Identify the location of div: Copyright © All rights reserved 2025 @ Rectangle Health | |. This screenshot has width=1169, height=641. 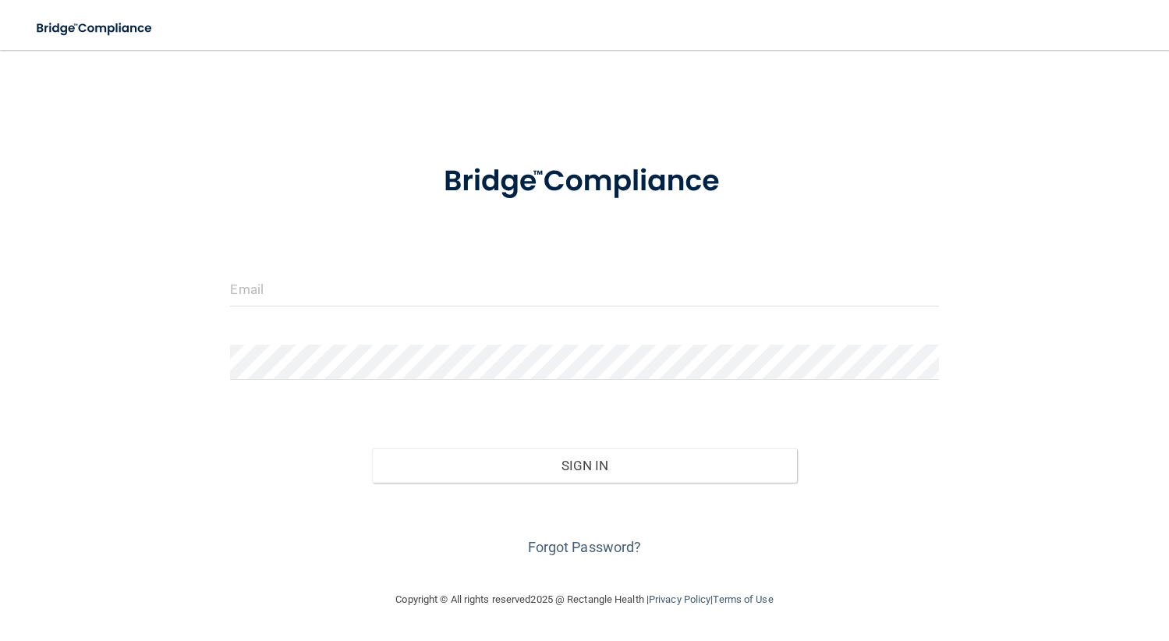
(585, 599).